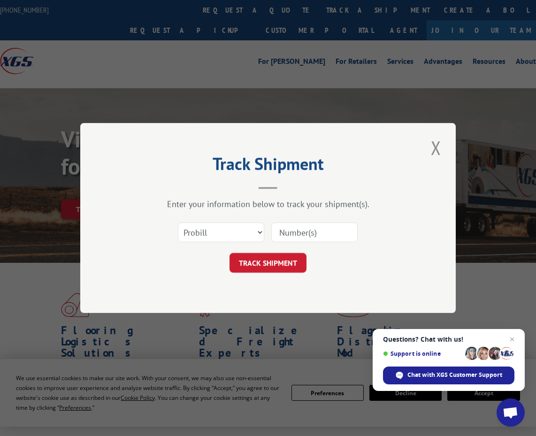 Image resolution: width=536 pixels, height=436 pixels. I want to click on button: Close modal, so click(436, 147).